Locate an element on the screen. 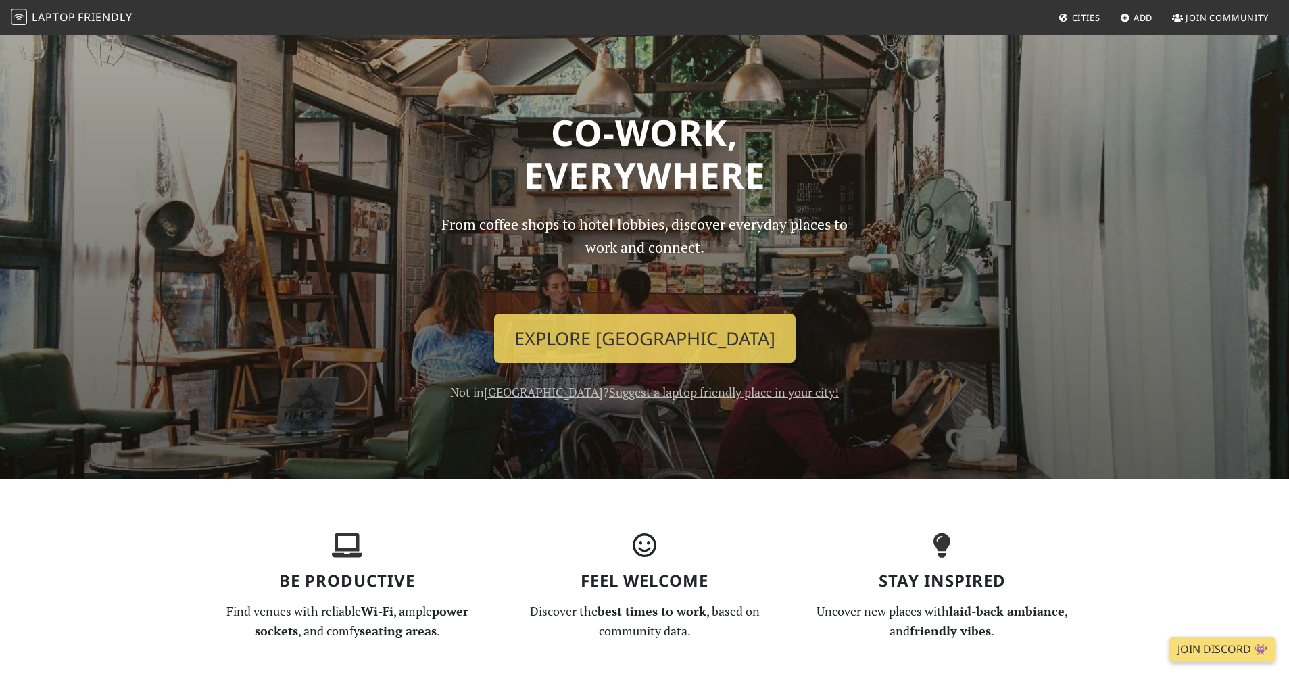 The image size is (1289, 676). p: Discover the , based on community data. is located at coordinates (645, 621).